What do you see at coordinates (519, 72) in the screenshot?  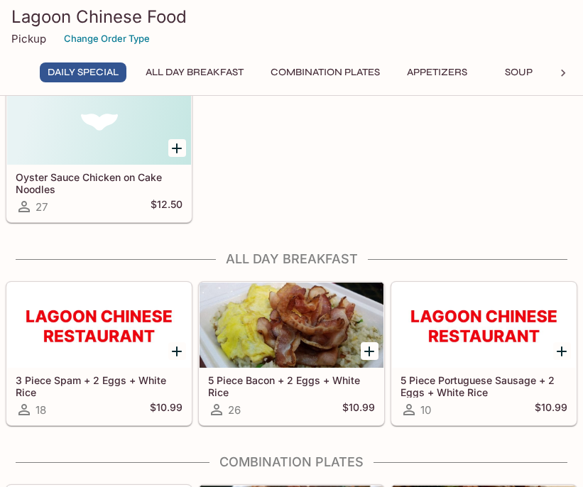 I see `button: Soup` at bounding box center [519, 72].